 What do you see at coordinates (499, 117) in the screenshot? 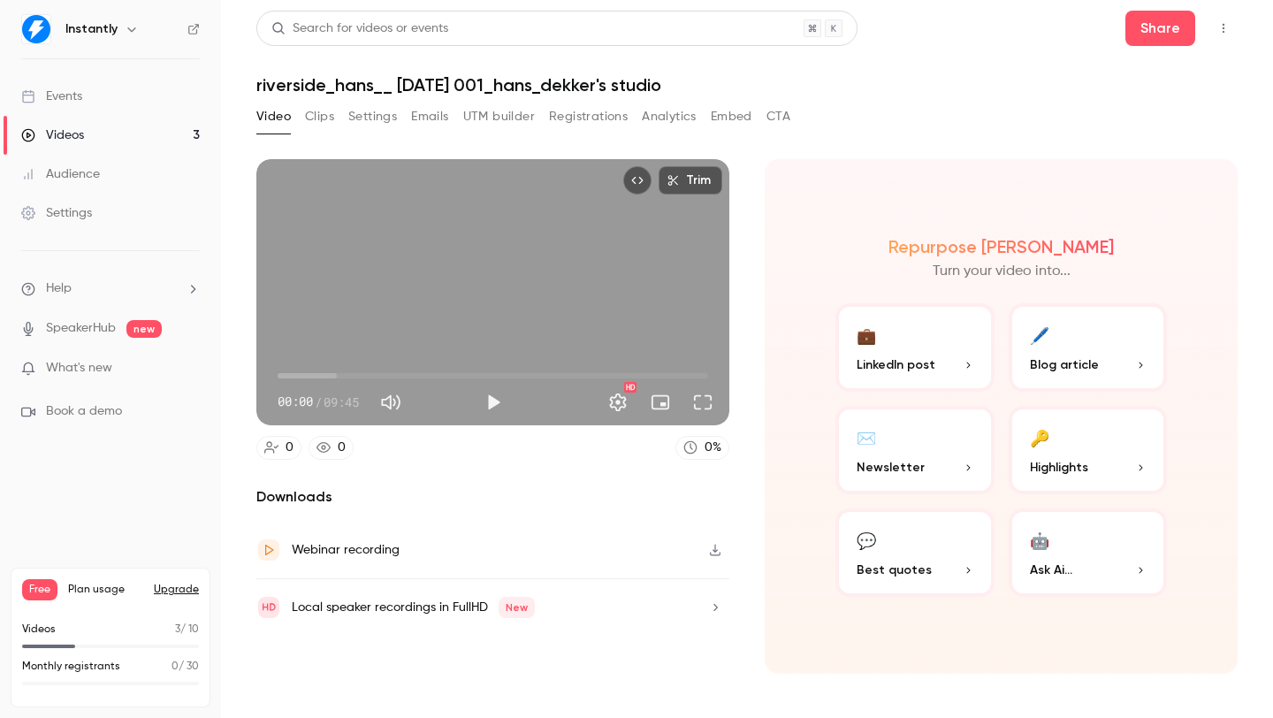
I see `button: UTM builder` at bounding box center [499, 117].